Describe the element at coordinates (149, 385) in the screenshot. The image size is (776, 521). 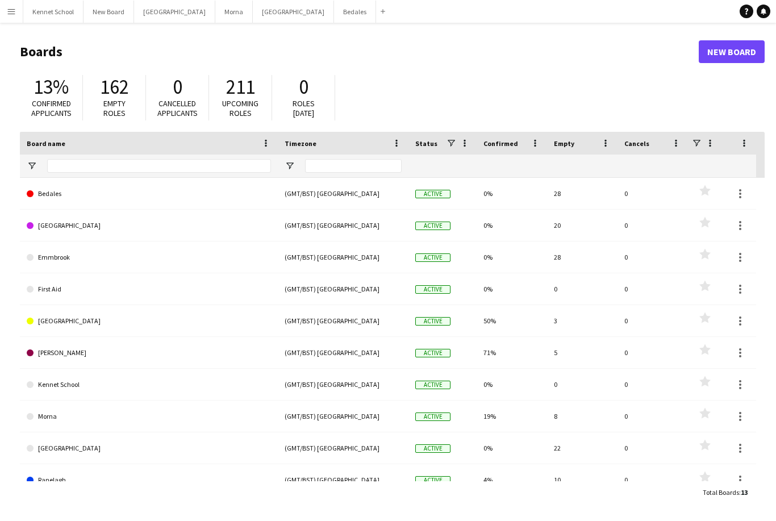
I see `a: Kennet School` at that location.